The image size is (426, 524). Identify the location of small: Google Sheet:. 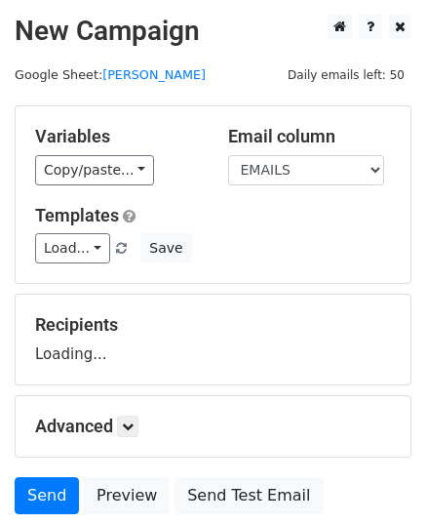
(110, 74).